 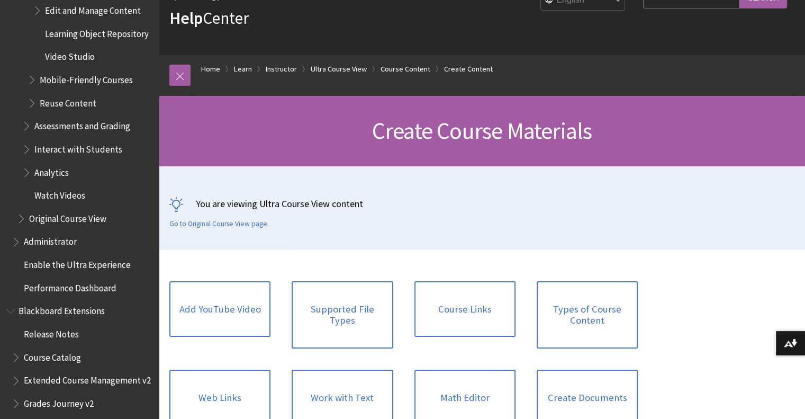 What do you see at coordinates (78, 147) in the screenshot?
I see `span: Interact with Students` at bounding box center [78, 147].